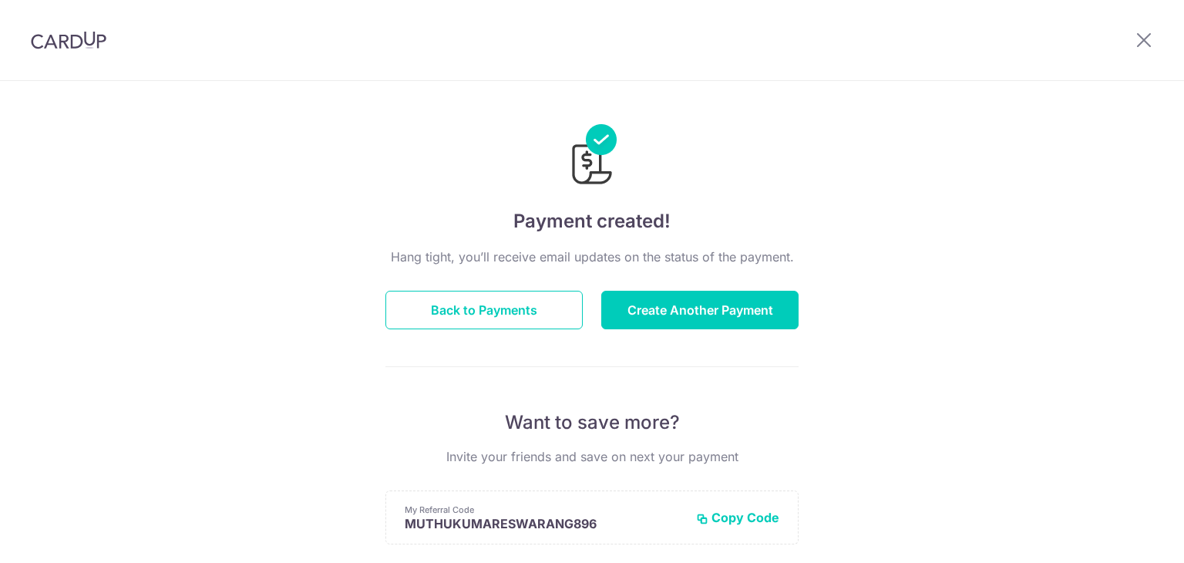 The image size is (1184, 563). What do you see at coordinates (592, 456) in the screenshot?
I see `p: Invite your friends and save on next your payment` at bounding box center [592, 456].